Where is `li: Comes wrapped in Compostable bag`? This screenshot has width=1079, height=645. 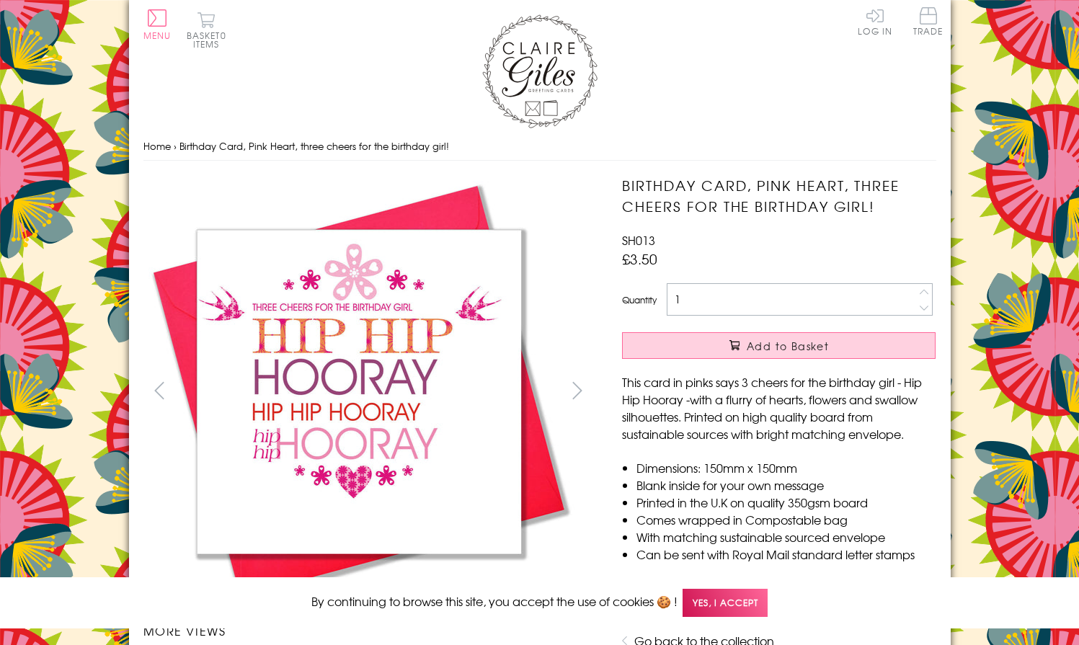
li: Comes wrapped in Compostable bag is located at coordinates (785, 520).